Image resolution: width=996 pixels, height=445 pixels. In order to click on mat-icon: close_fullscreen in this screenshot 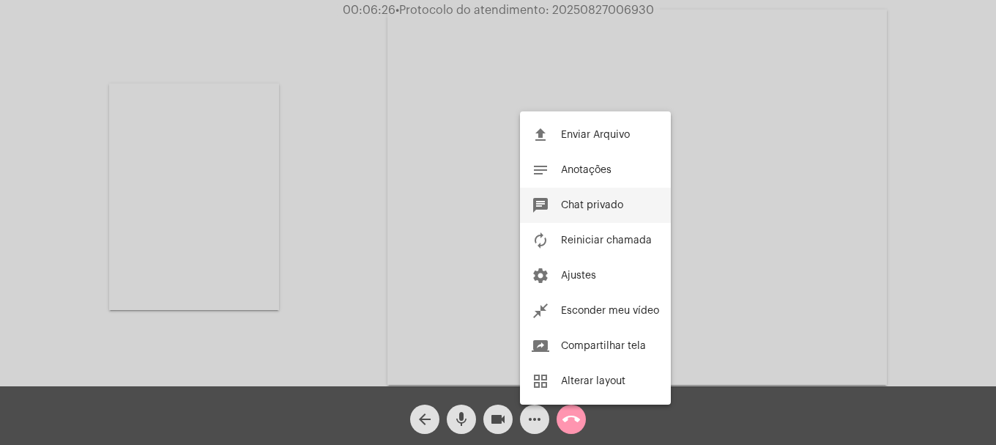, I will do `click(541, 311)`.